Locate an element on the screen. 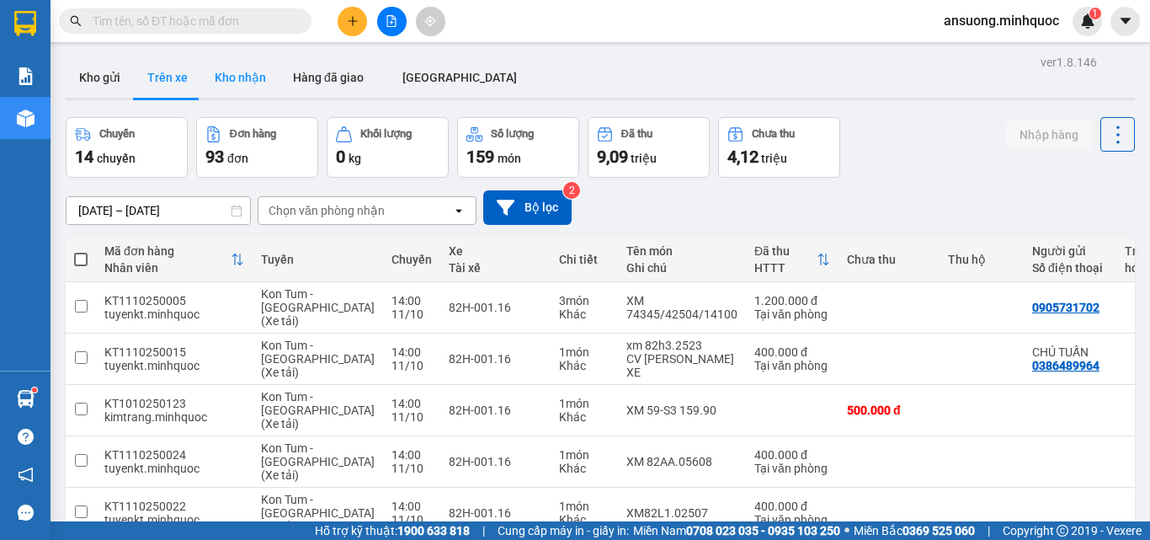  div: KT1110250015 is located at coordinates (174, 352).